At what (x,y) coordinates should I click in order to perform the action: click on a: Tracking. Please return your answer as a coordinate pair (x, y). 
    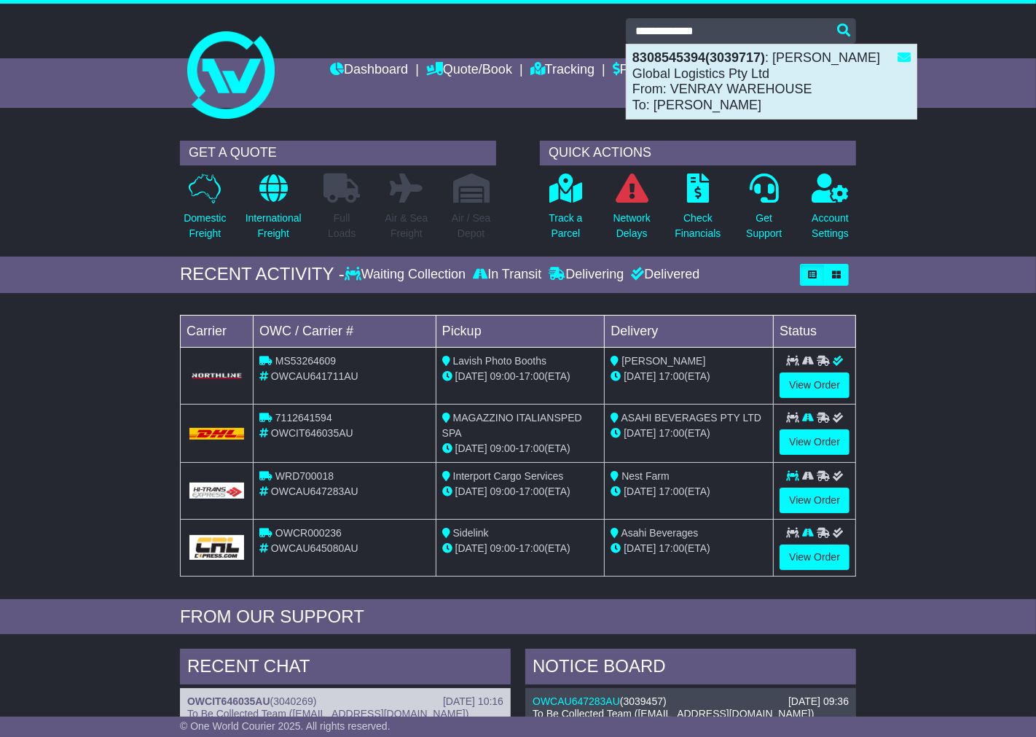
    Looking at the image, I should click on (563, 71).